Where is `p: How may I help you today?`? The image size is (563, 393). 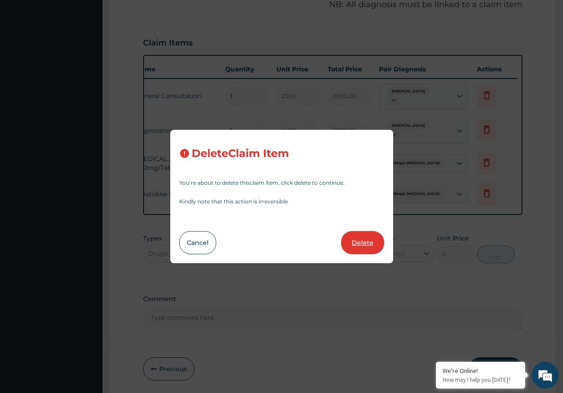 p: How may I help you today? is located at coordinates (480, 379).